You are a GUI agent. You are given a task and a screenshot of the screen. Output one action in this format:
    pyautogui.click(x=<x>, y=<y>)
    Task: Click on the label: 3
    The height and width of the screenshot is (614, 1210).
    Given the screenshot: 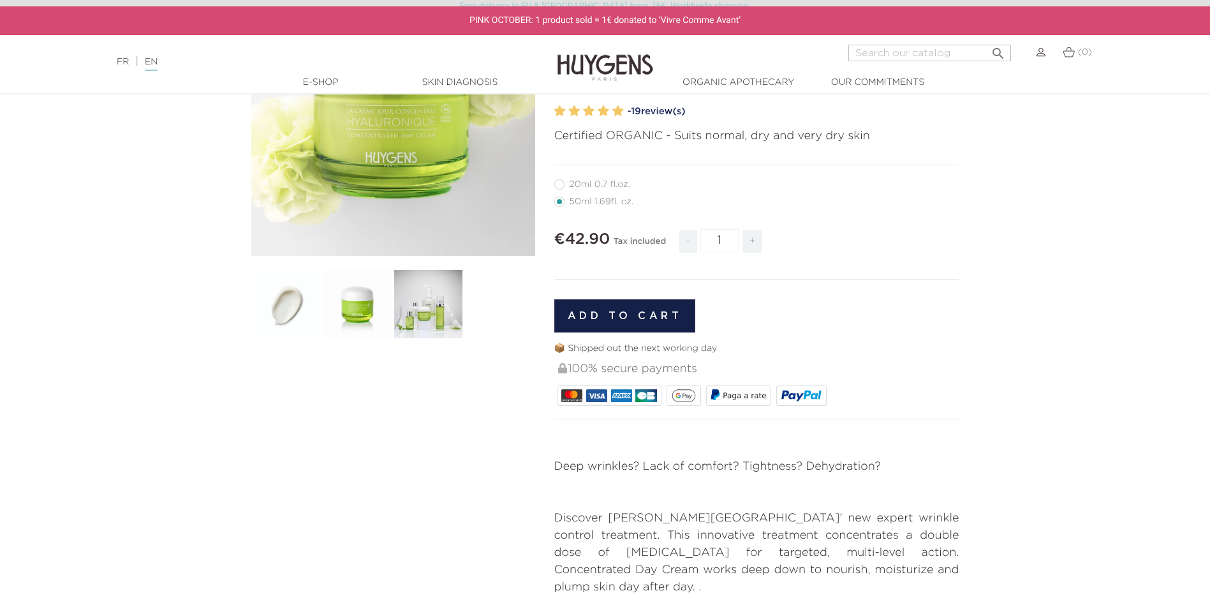 What is the action you would take?
    pyautogui.click(x=589, y=111)
    